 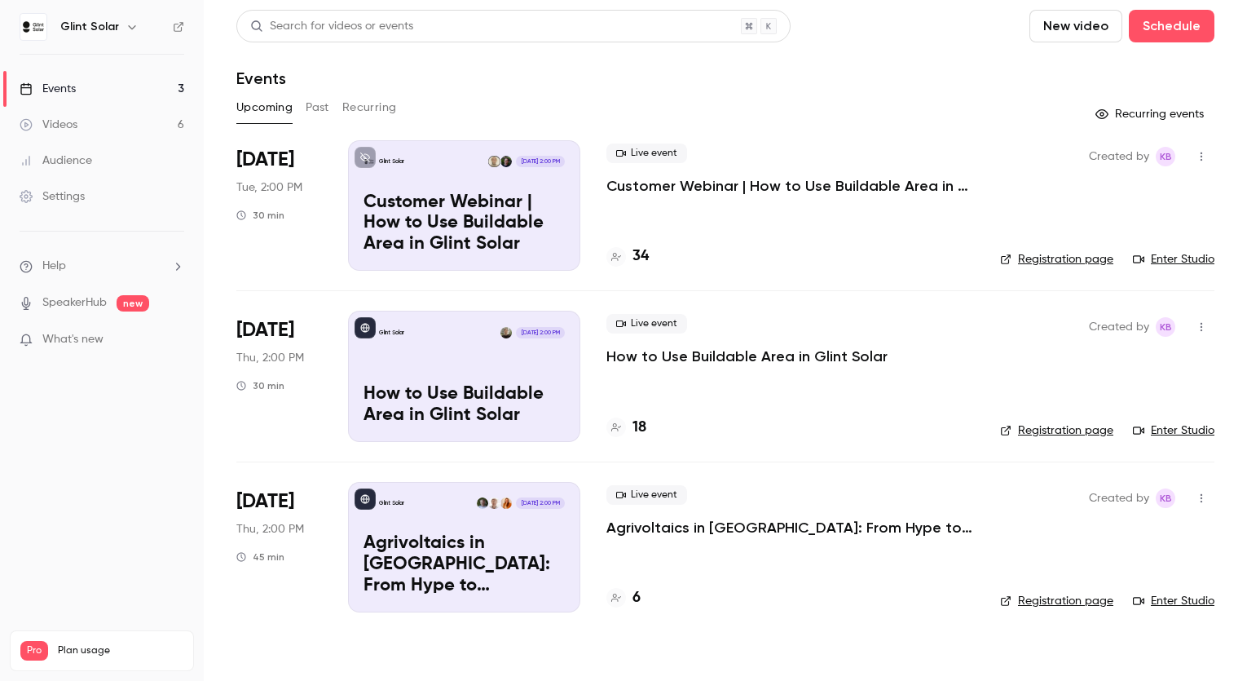 What do you see at coordinates (264, 108) in the screenshot?
I see `button: Upcoming` at bounding box center [264, 108].